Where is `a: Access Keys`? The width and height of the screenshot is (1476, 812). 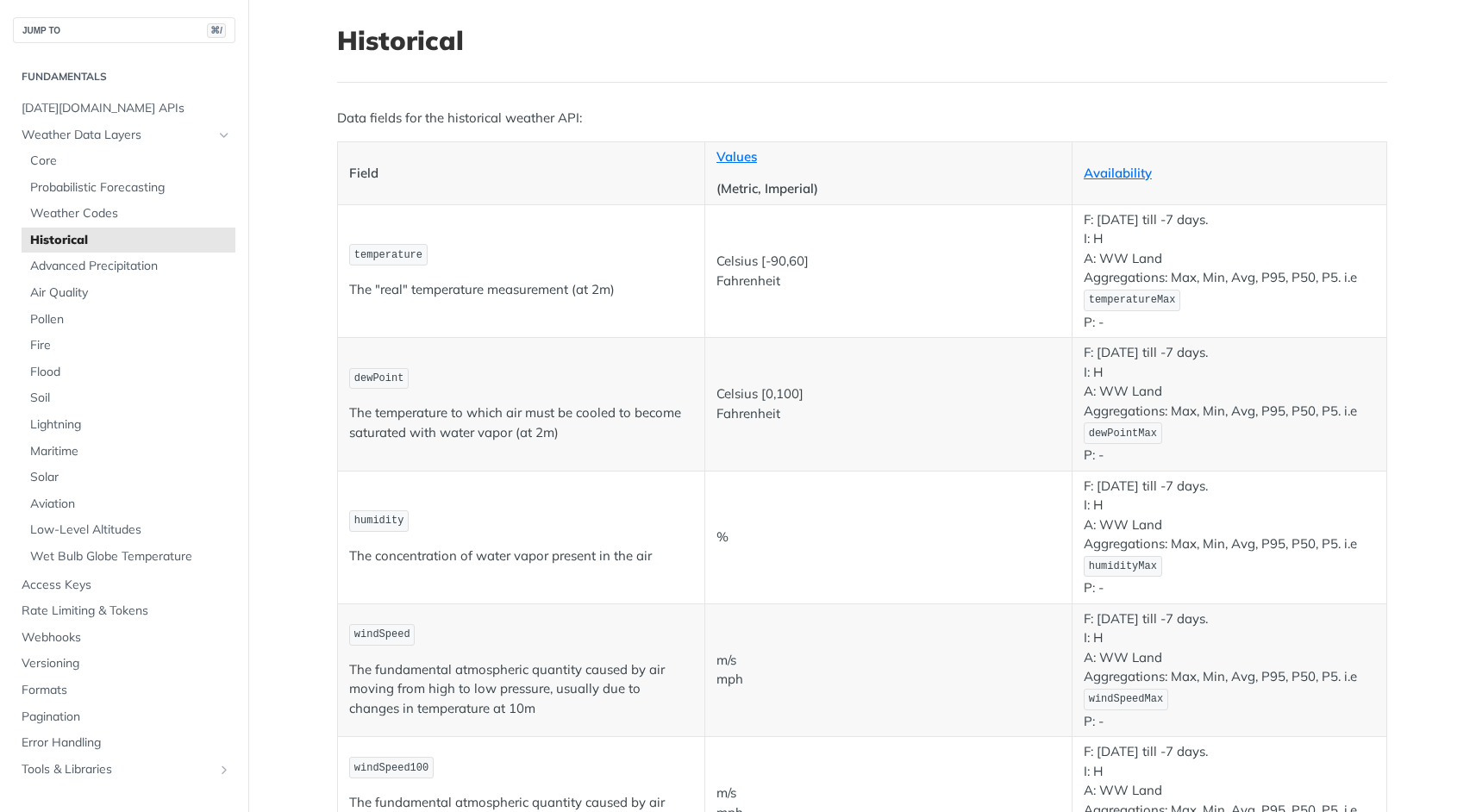
a: Access Keys is located at coordinates (124, 585).